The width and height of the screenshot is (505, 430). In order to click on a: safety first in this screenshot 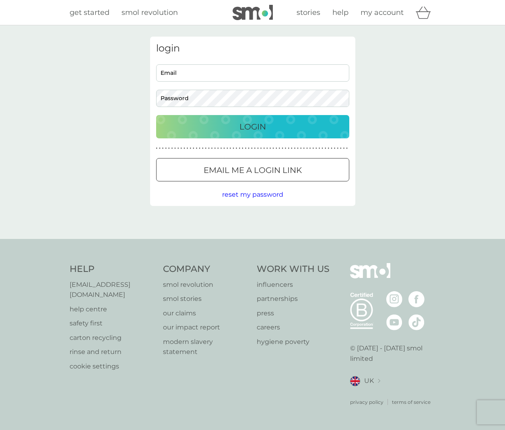, I will do `click(112, 324)`.